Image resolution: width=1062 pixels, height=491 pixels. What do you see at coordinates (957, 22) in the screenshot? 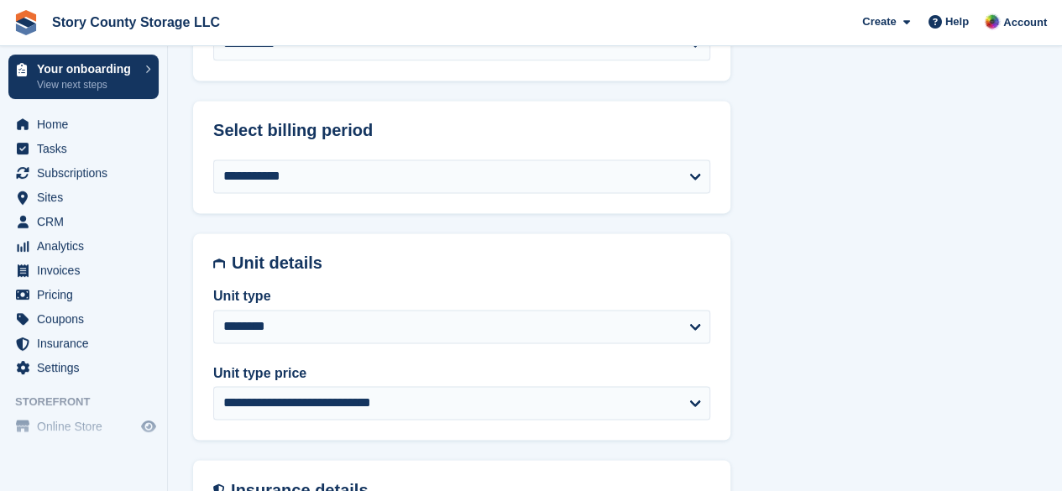
I see `span: Help` at bounding box center [957, 22].